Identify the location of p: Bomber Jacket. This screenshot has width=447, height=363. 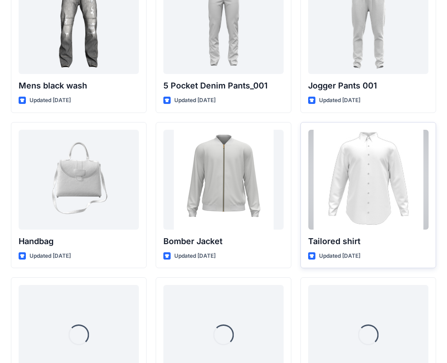
(223, 242).